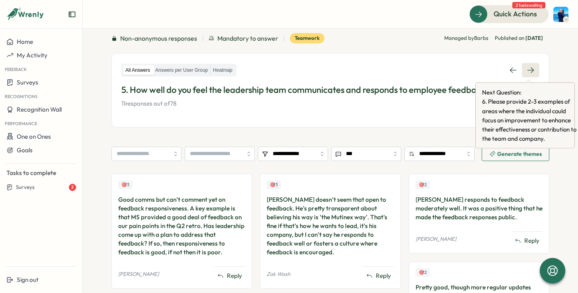 This screenshot has height=293, width=578. I want to click on span: Sign out, so click(27, 279).